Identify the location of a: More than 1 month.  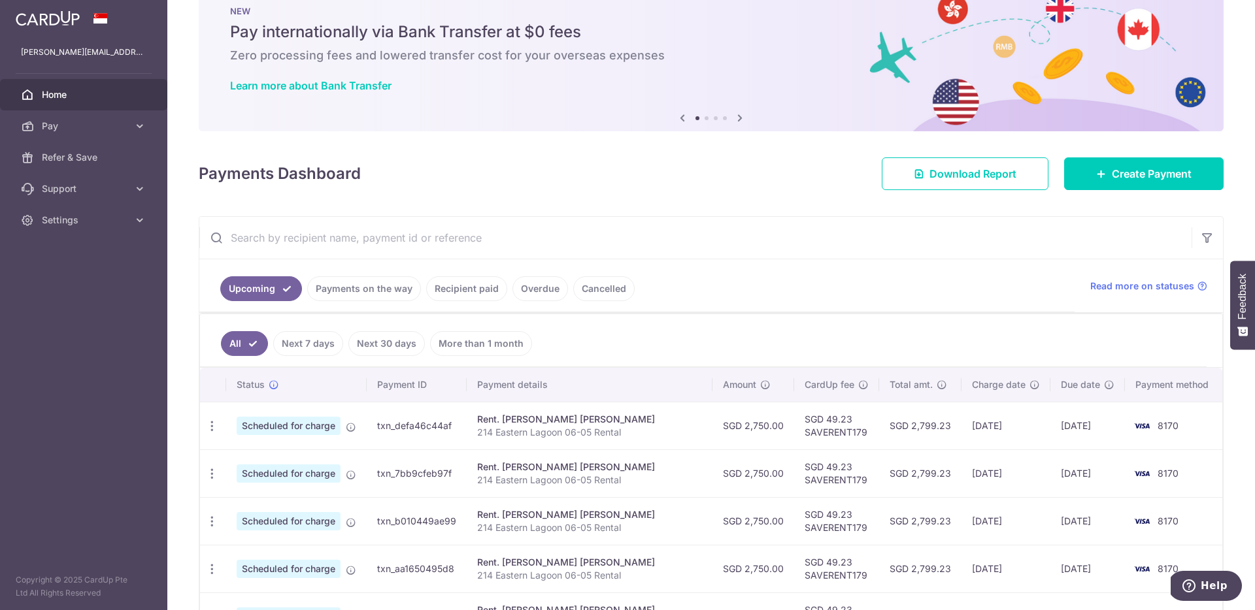
(481, 344).